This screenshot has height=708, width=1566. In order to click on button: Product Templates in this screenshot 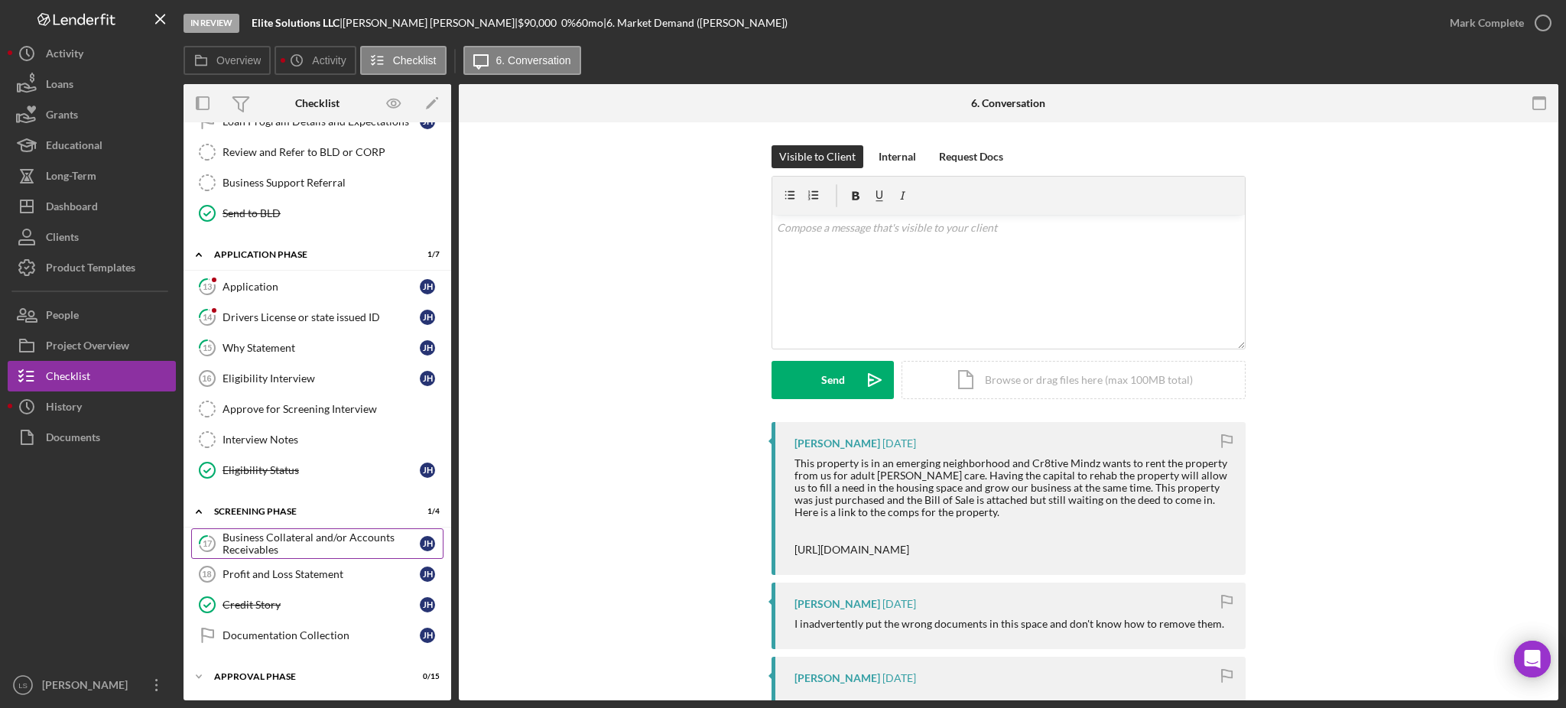, I will do `click(92, 268)`.